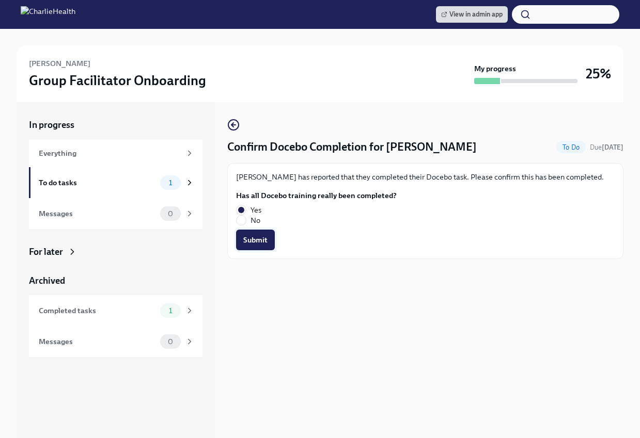 The image size is (640, 438). What do you see at coordinates (116, 281) in the screenshot?
I see `div: Archived` at bounding box center [116, 281].